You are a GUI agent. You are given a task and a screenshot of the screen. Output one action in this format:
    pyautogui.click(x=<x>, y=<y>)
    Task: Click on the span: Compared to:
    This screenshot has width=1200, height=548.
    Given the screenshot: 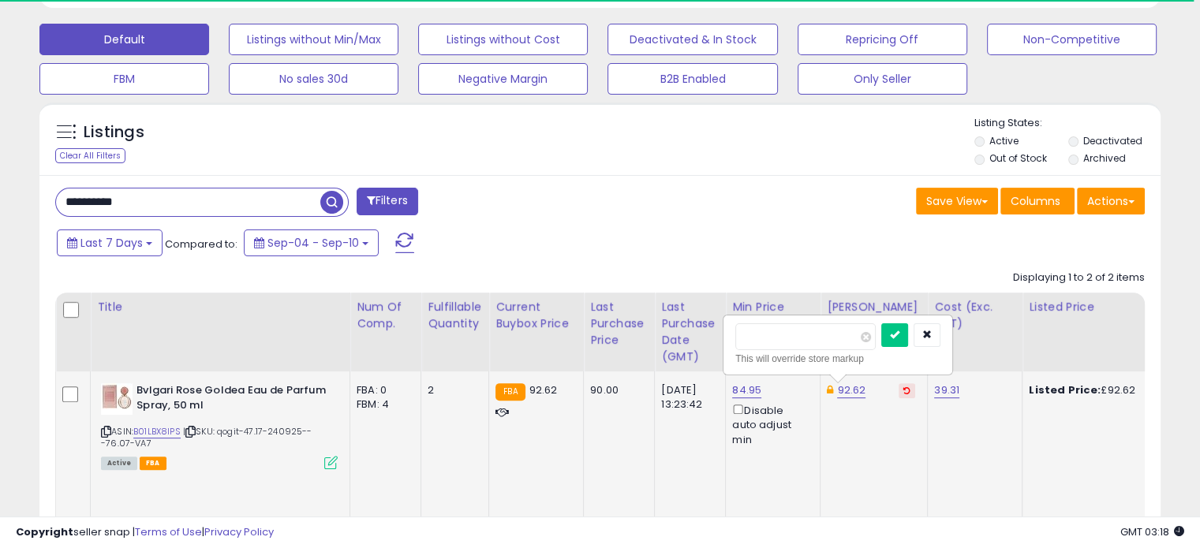 What is the action you would take?
    pyautogui.click(x=201, y=244)
    